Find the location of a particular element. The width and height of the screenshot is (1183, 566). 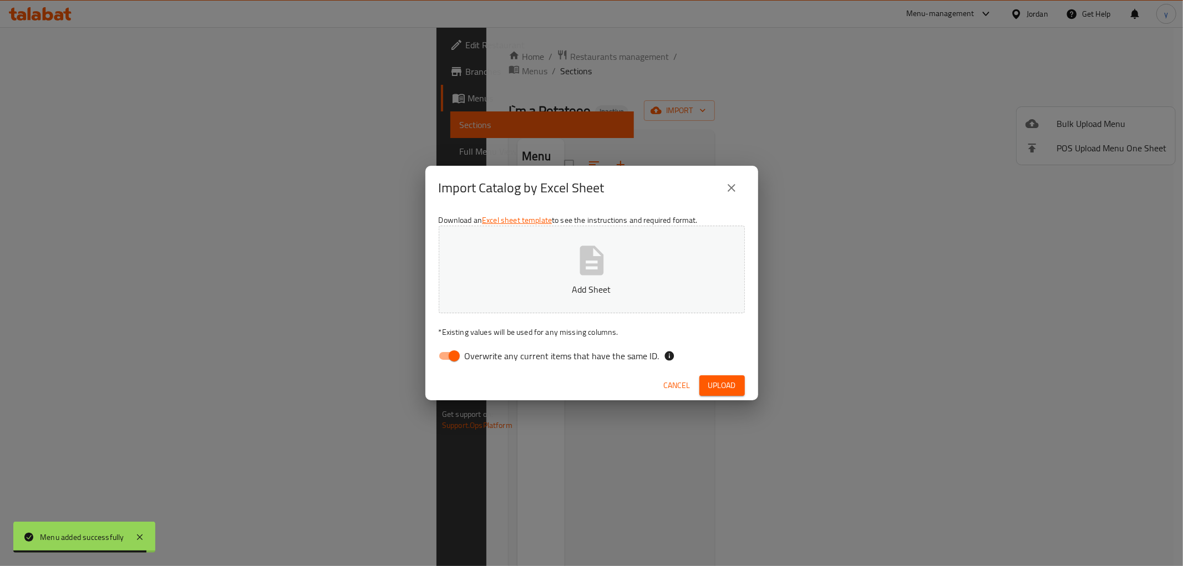

button: Upload is located at coordinates (722, 385).